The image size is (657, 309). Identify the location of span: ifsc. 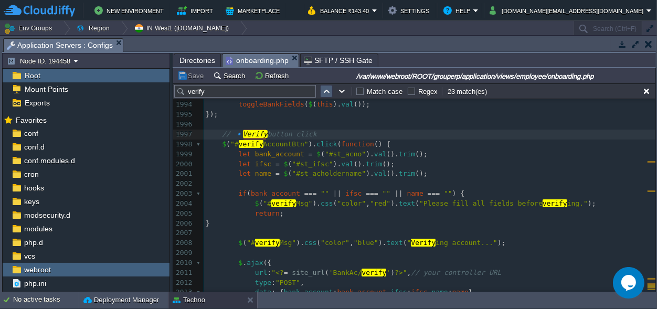
(398, 292).